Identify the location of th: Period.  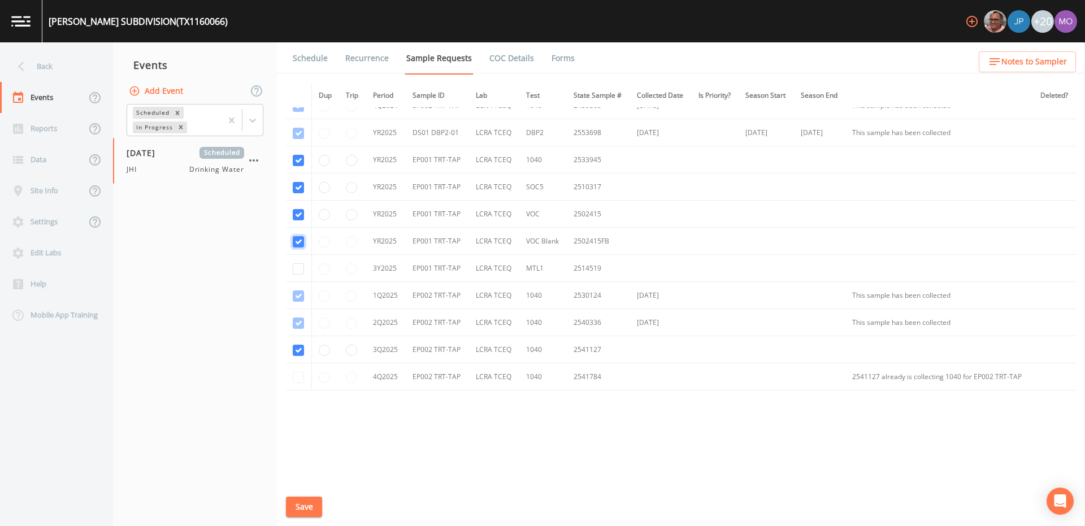
(386, 95).